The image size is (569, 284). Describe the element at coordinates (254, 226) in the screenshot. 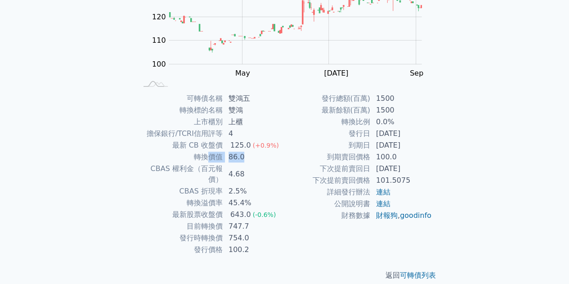

I see `td: 747.7` at that location.